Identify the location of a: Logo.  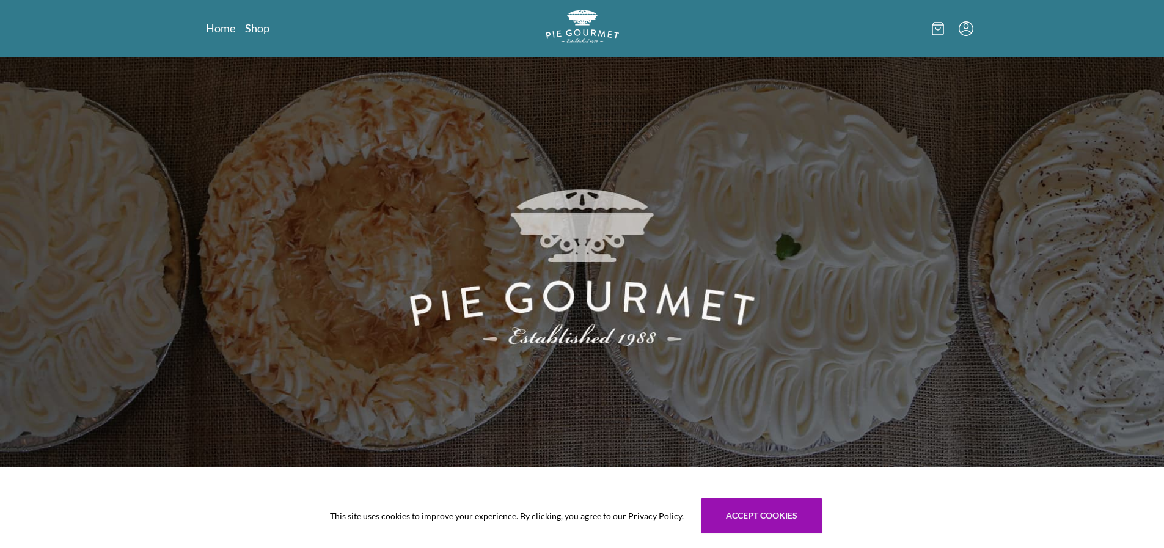
(583, 28).